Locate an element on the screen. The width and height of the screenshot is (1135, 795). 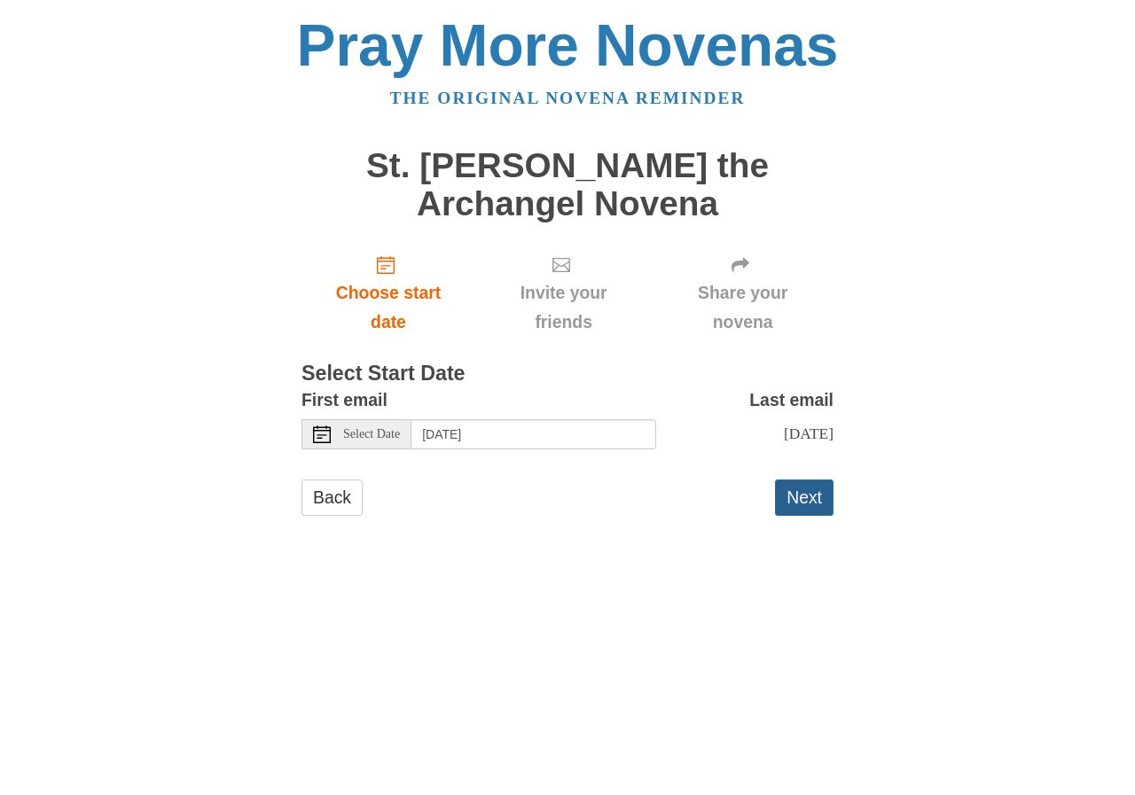
a: Back is located at coordinates (332, 497).